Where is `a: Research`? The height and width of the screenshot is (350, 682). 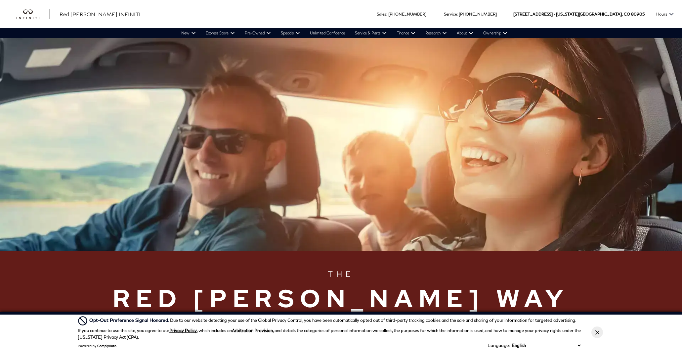
a: Research is located at coordinates (436, 33).